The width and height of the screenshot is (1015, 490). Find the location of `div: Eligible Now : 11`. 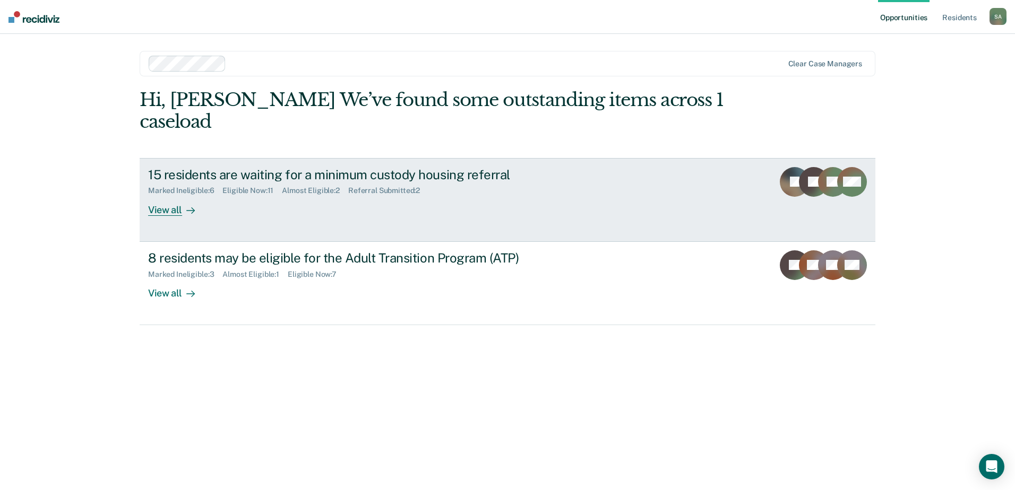

div: Eligible Now : 11 is located at coordinates (252, 191).